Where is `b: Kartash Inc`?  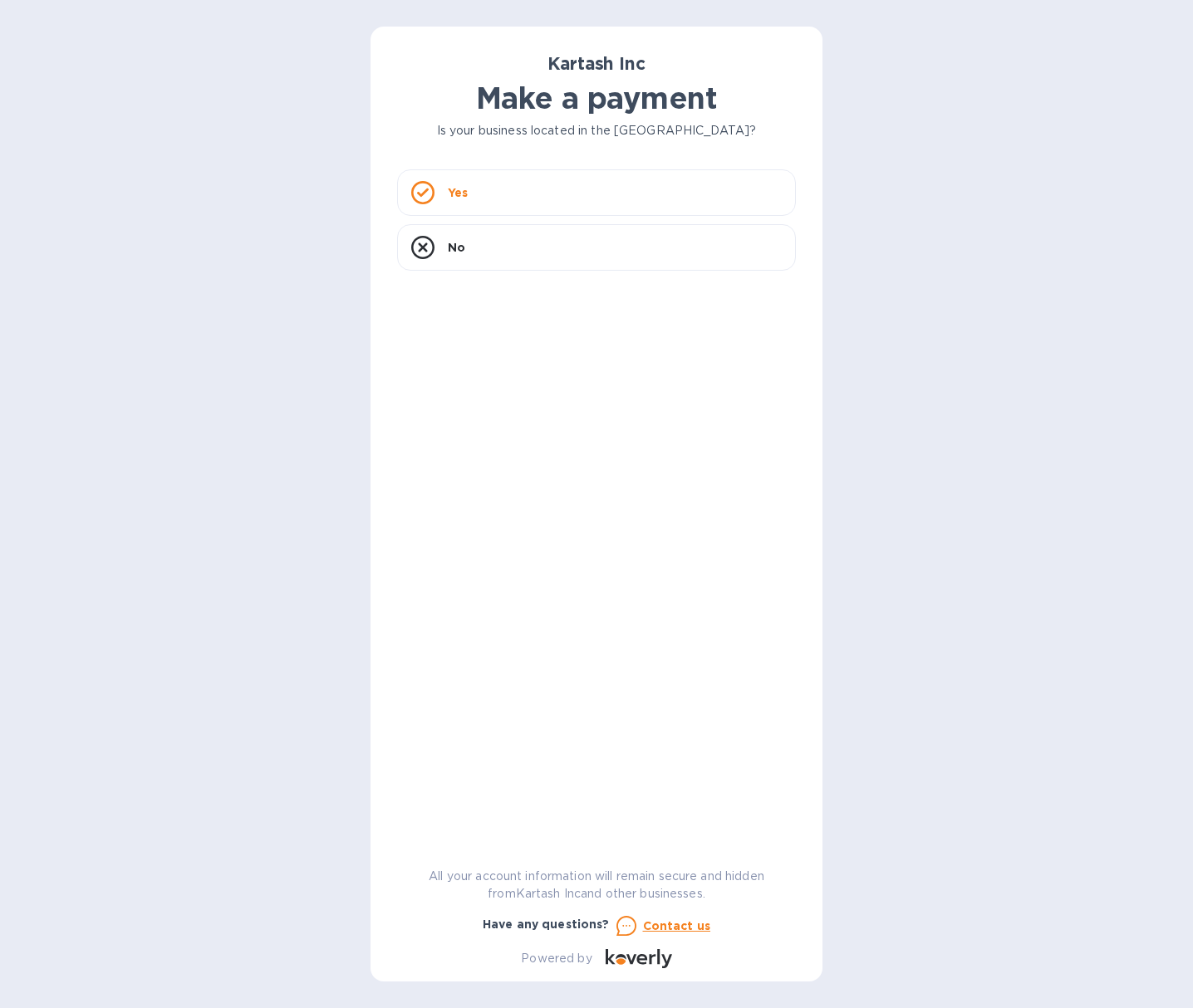 b: Kartash Inc is located at coordinates (596, 63).